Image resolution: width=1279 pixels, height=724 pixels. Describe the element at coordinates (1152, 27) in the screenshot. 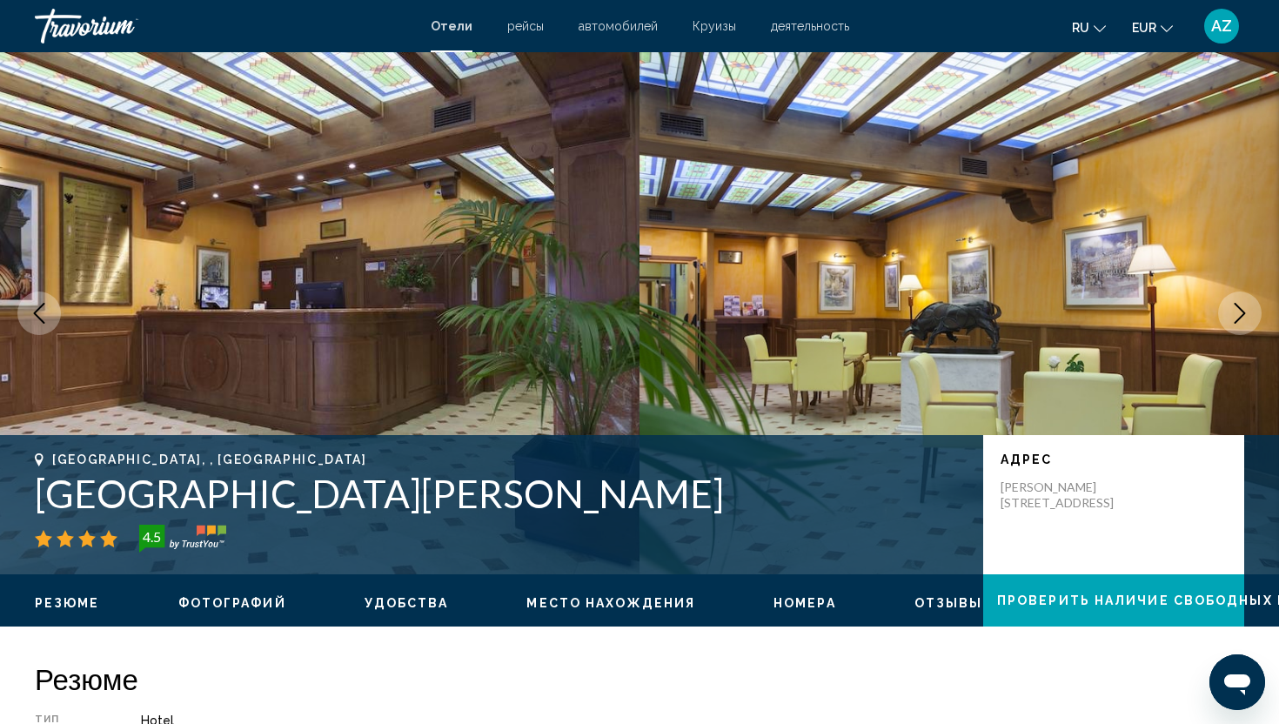

I see `button: Change currency` at that location.